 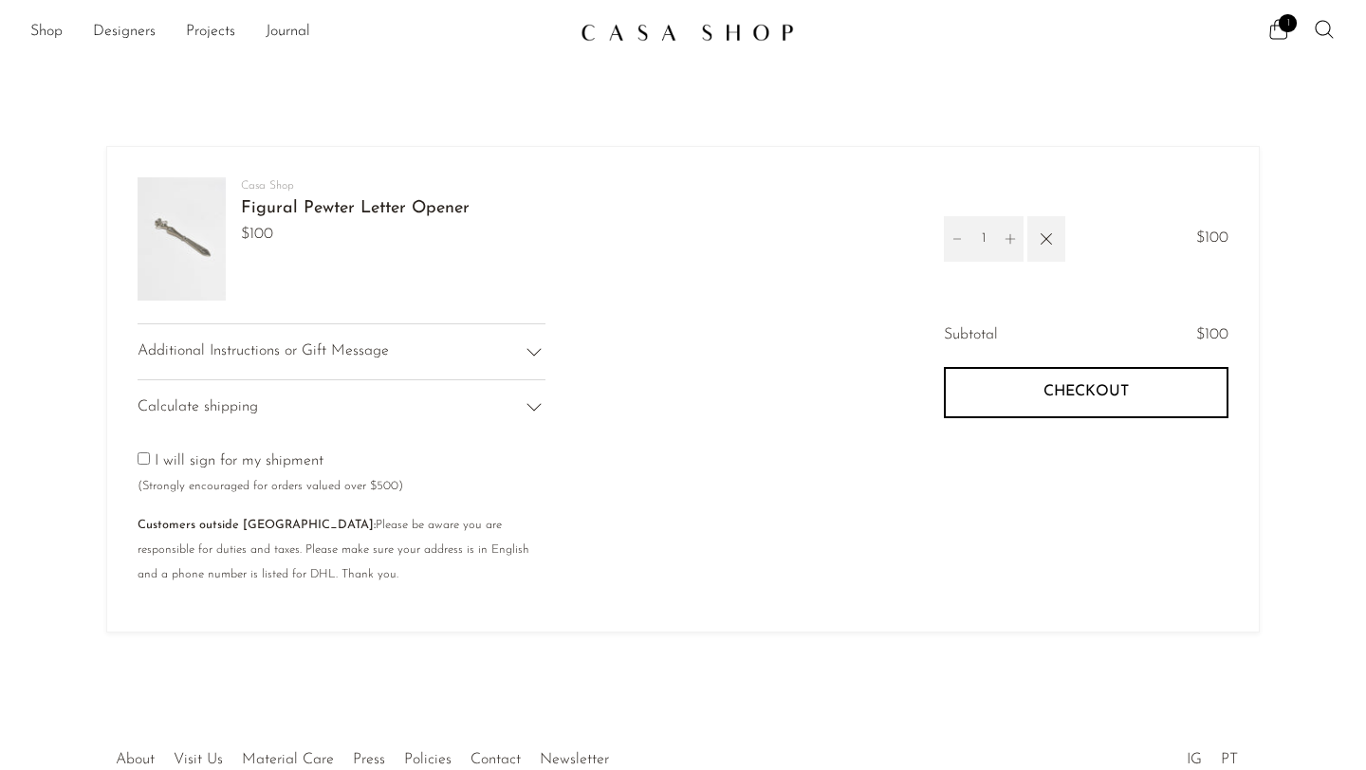 I want to click on small: (Strongly encouraged for orders valued over $500), so click(x=270, y=486).